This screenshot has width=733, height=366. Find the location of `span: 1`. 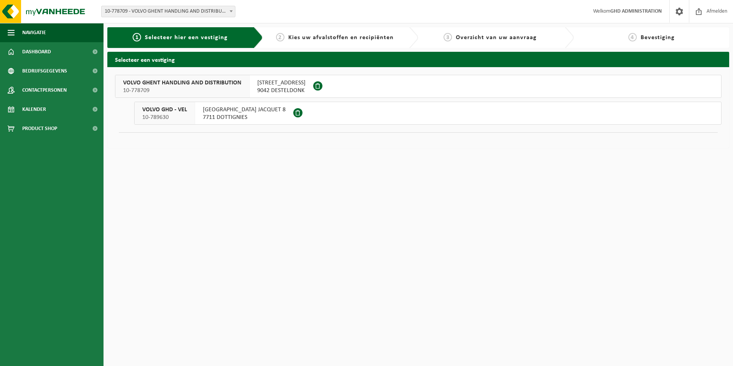

span: 1 is located at coordinates (137, 37).